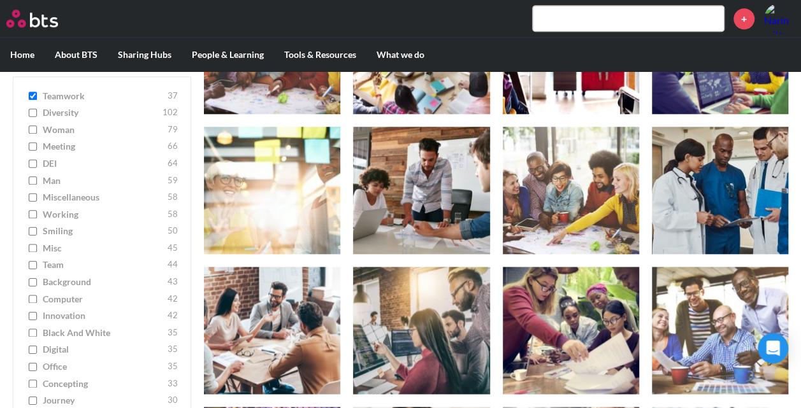  Describe the element at coordinates (173, 147) in the screenshot. I see `span: 66` at that location.